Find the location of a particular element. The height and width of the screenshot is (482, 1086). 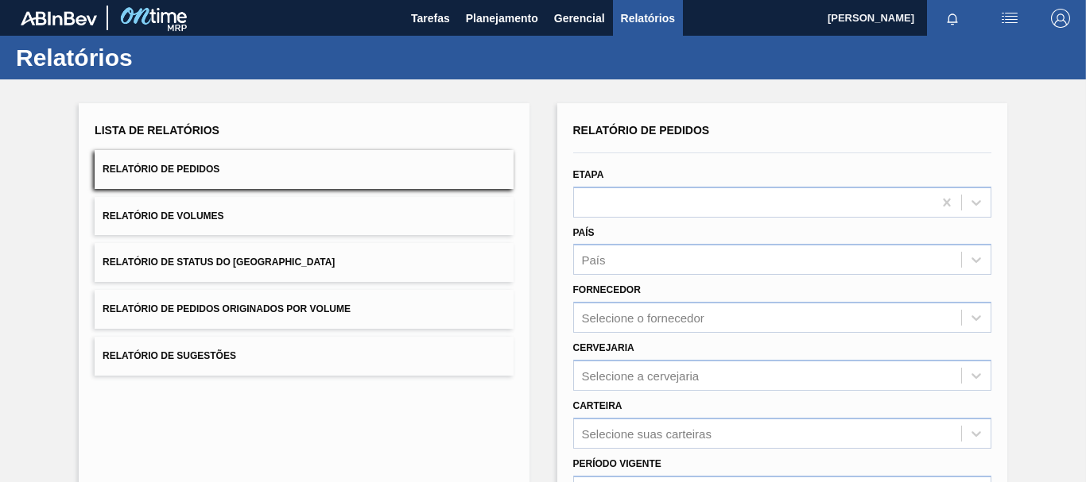

label: Período Vigente is located at coordinates (617, 464).